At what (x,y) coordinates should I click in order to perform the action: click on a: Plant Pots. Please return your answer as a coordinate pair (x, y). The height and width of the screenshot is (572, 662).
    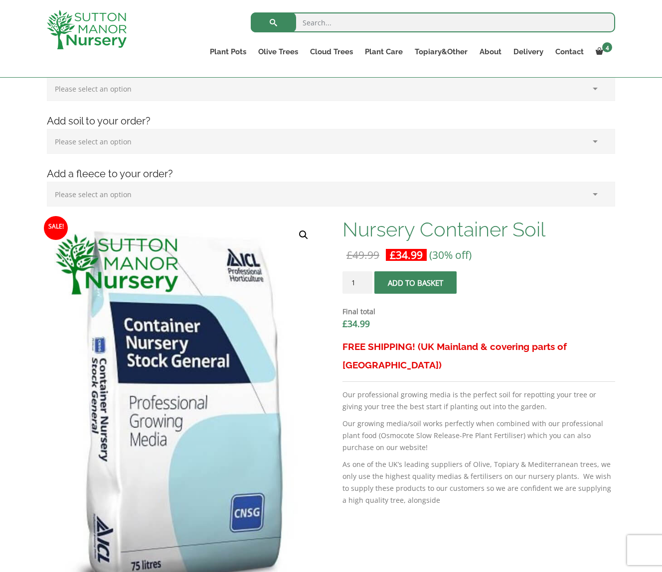
    Looking at the image, I should click on (228, 52).